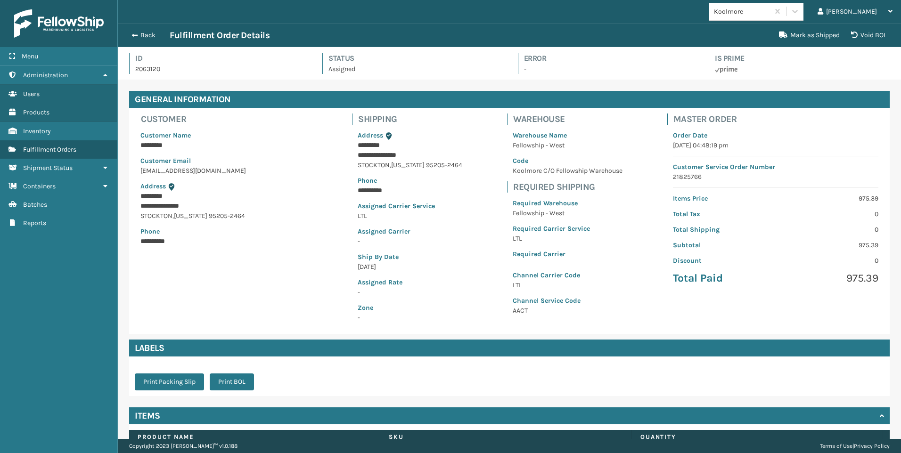 The width and height of the screenshot is (901, 453). Describe the element at coordinates (775, 135) in the screenshot. I see `p: Order Date` at that location.